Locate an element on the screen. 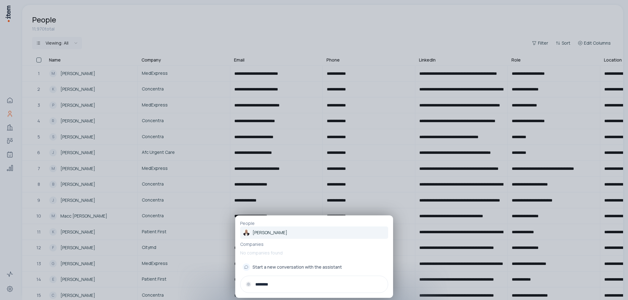 Image resolution: width=628 pixels, height=300 pixels. p: No companies found is located at coordinates (314, 253).